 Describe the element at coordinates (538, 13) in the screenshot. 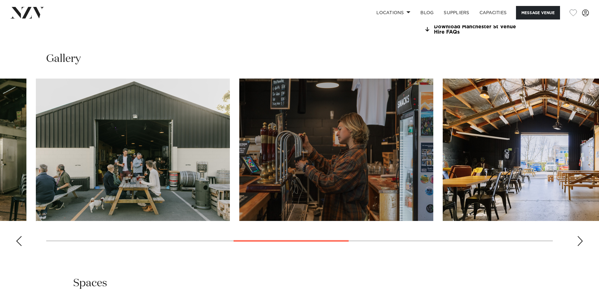

I see `button: Message Venue` at that location.